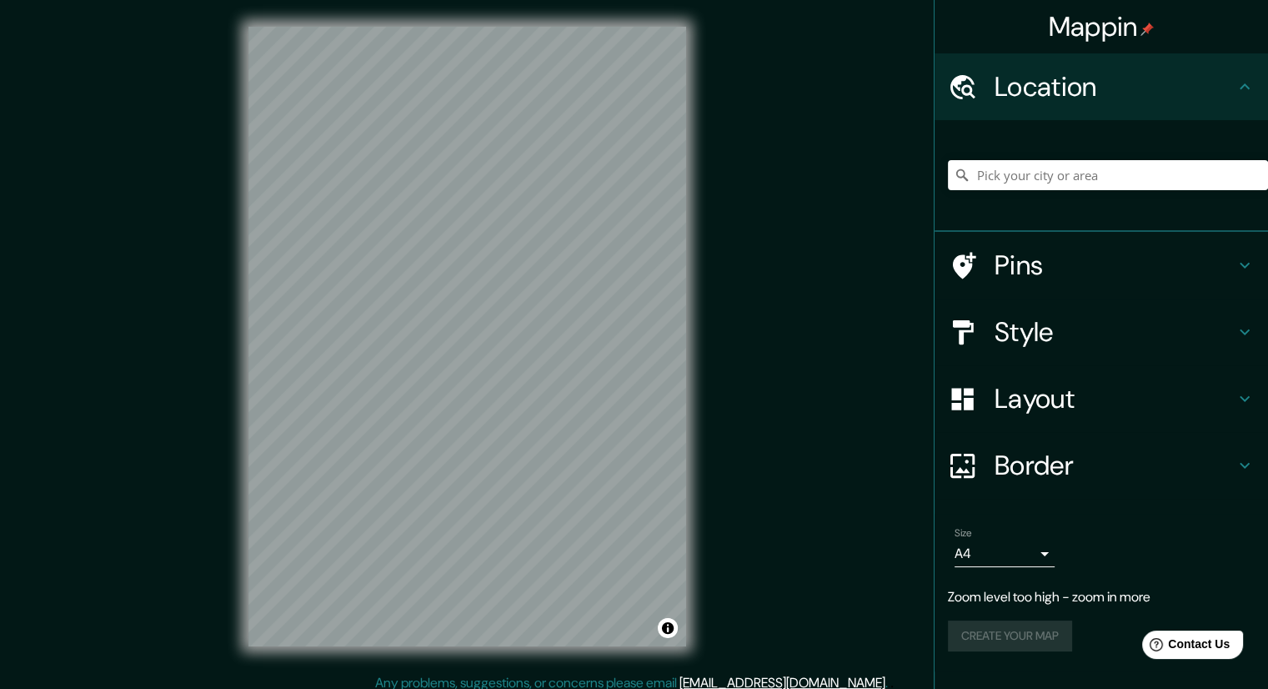 The height and width of the screenshot is (689, 1268). Describe the element at coordinates (79, 20) in the screenshot. I see `span: Contact Us` at that location.